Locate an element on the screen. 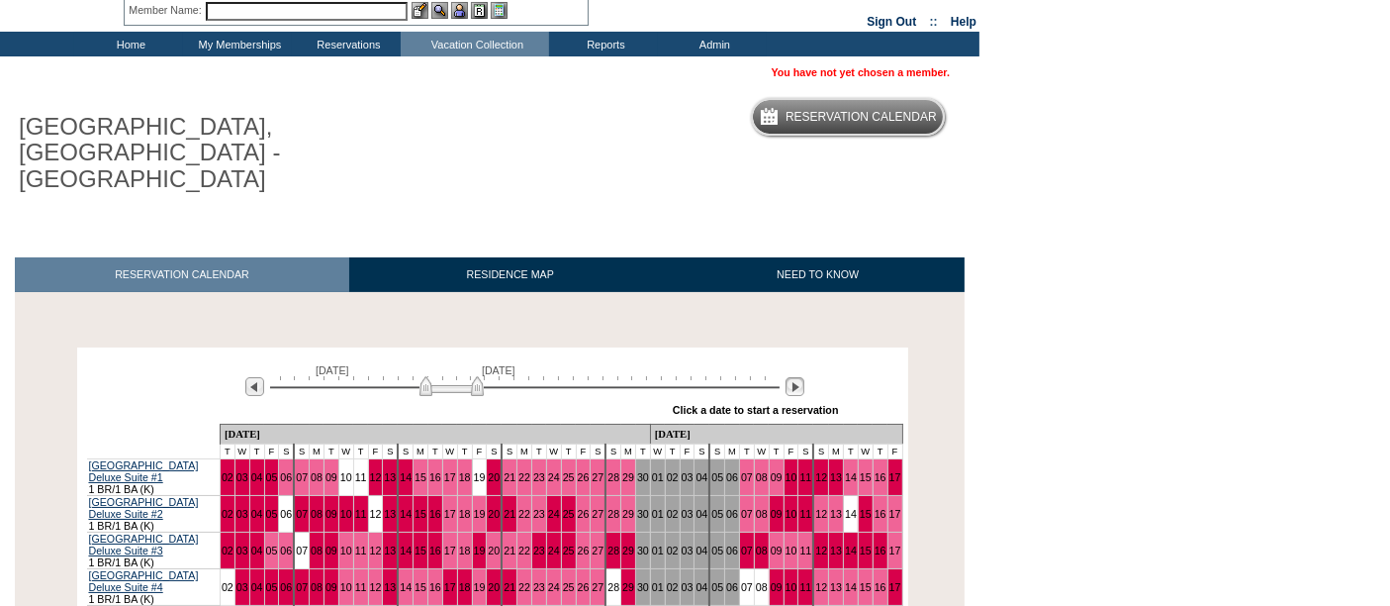 The width and height of the screenshot is (1390, 606). h5: Reservation Calendar is located at coordinates (861, 117).